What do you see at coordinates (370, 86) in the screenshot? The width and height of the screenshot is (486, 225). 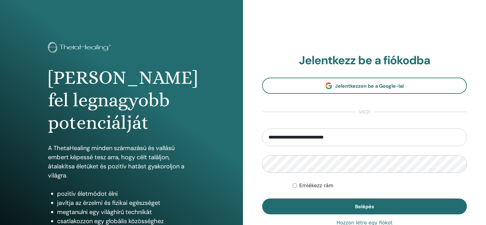 I see `span: Jelentkezzen be a Google-lal` at bounding box center [370, 86].